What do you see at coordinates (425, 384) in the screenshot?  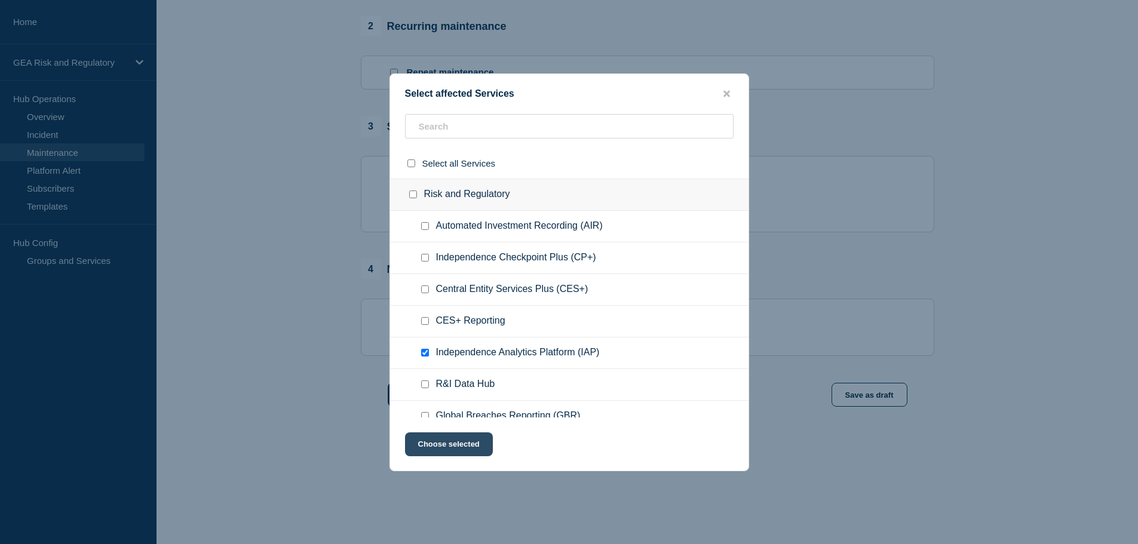 I see `input: R&I Data Hub checkbox` at bounding box center [425, 384].